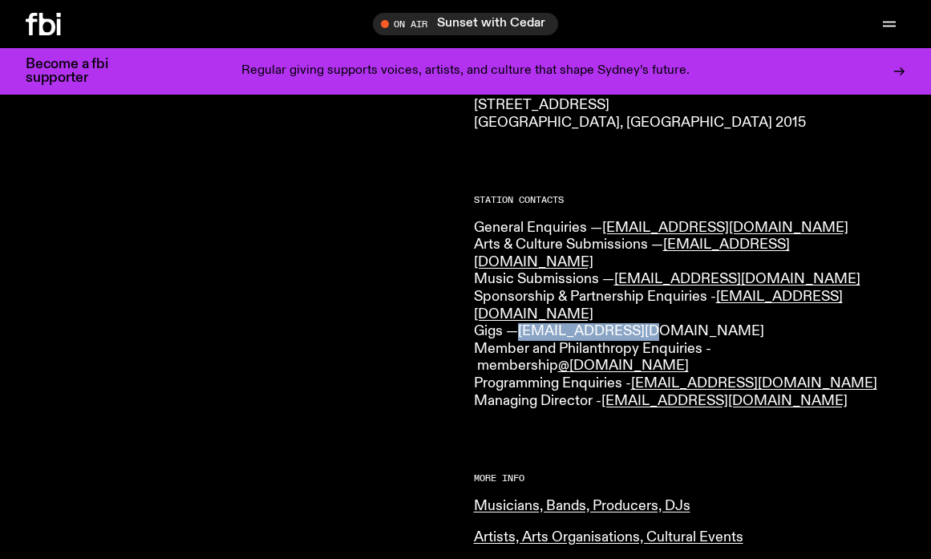  Describe the element at coordinates (465, 24) in the screenshot. I see `button: On AirSunset with Cedar` at that location.